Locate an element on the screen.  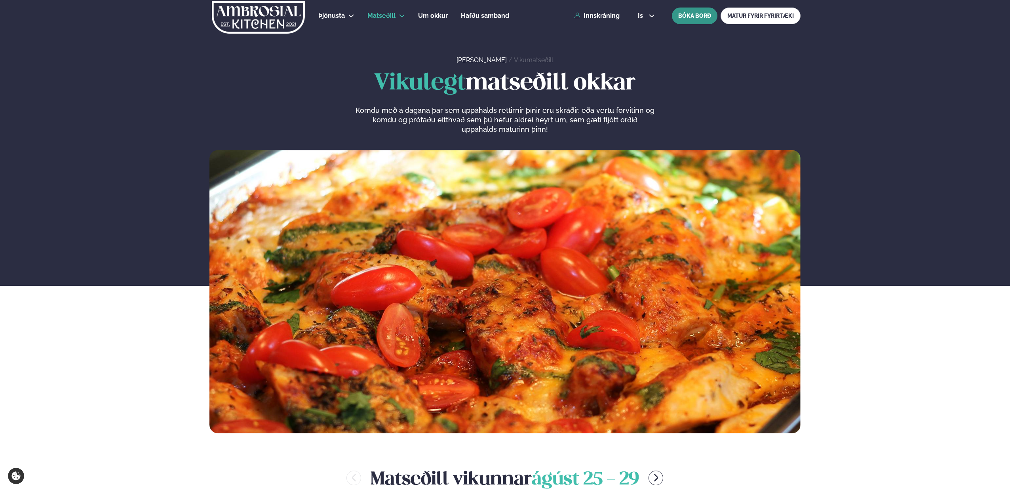
a: Cookie settings is located at coordinates (16, 476).